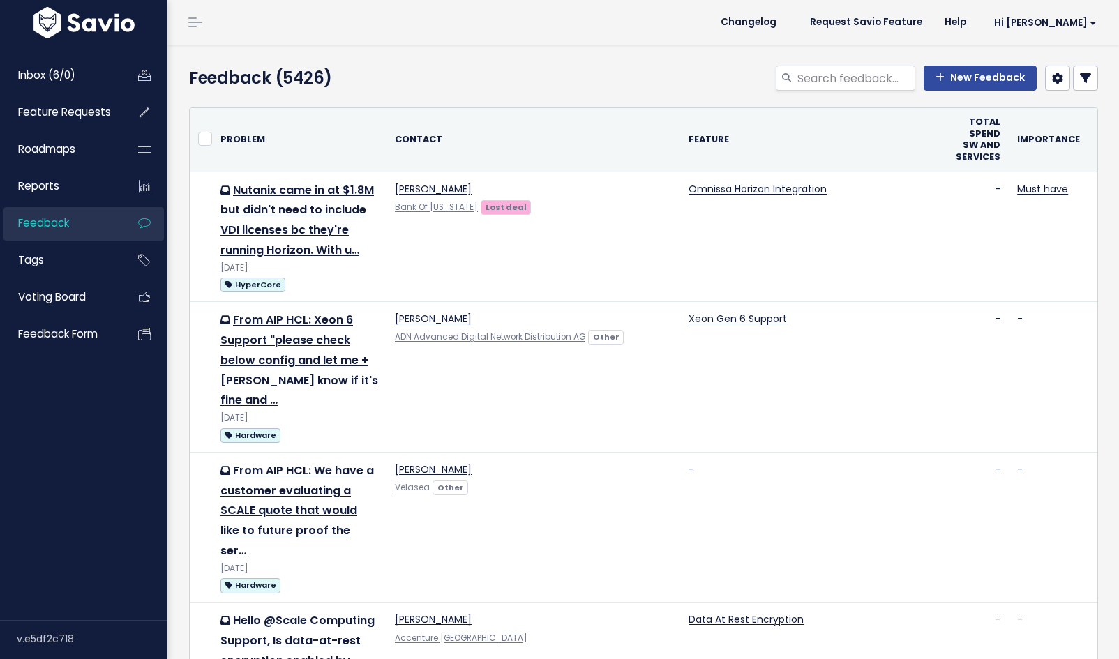 Image resolution: width=1119 pixels, height=659 pixels. Describe the element at coordinates (52, 297) in the screenshot. I see `span: Voting Board` at that location.